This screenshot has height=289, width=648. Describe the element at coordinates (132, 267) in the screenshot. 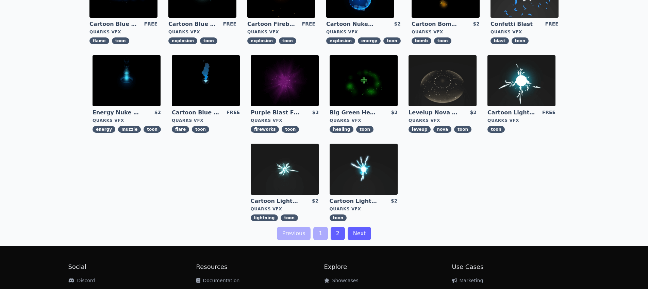

I see `h2: Social` at that location.